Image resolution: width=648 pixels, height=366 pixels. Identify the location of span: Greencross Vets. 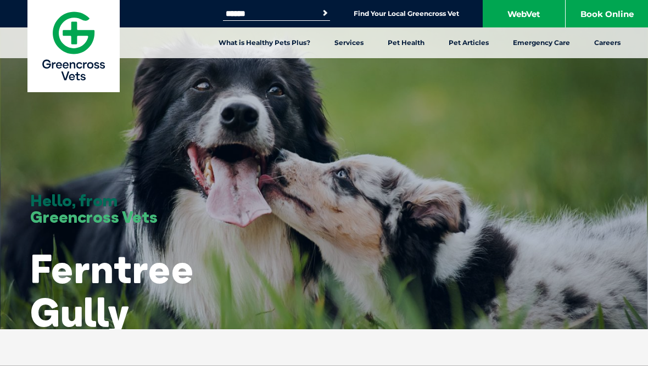
(94, 217).